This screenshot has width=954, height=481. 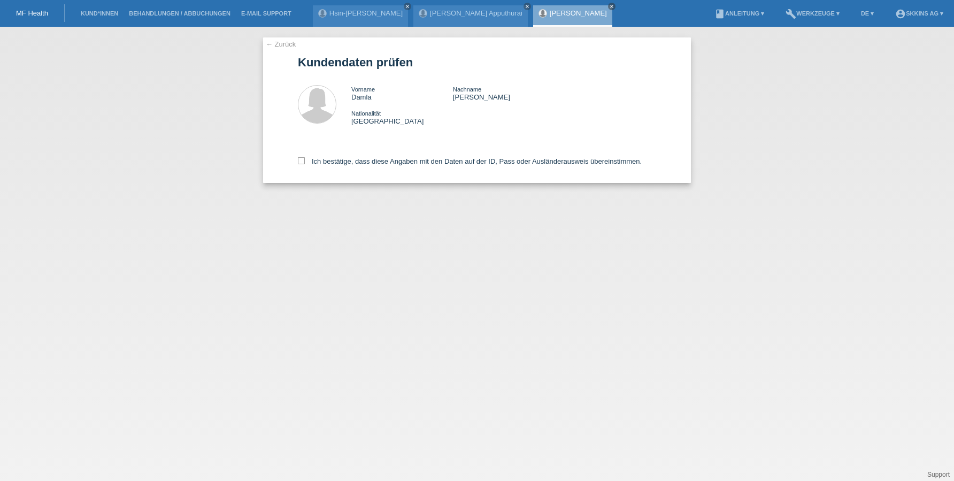 What do you see at coordinates (739, 13) in the screenshot?
I see `a: bookAnleitung ▾` at bounding box center [739, 13].